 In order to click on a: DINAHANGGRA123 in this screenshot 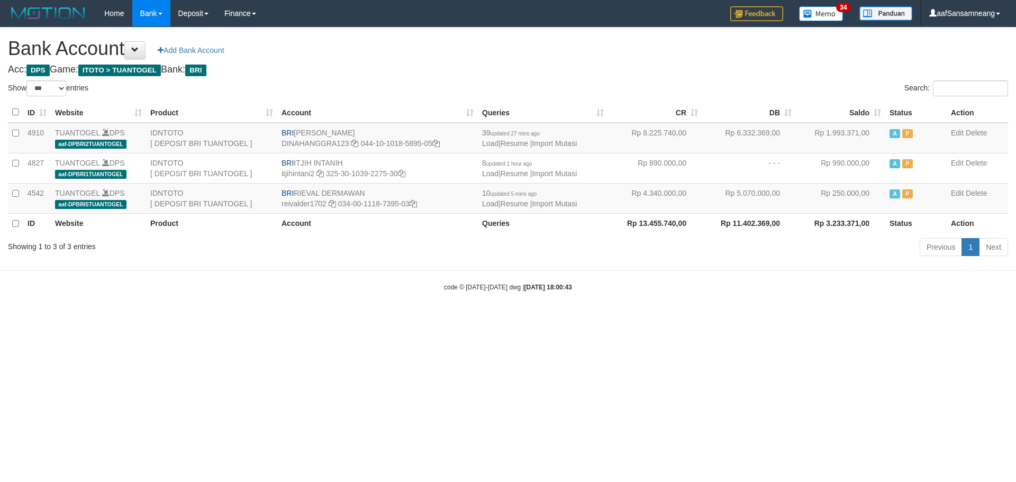, I will do `click(315, 143)`.